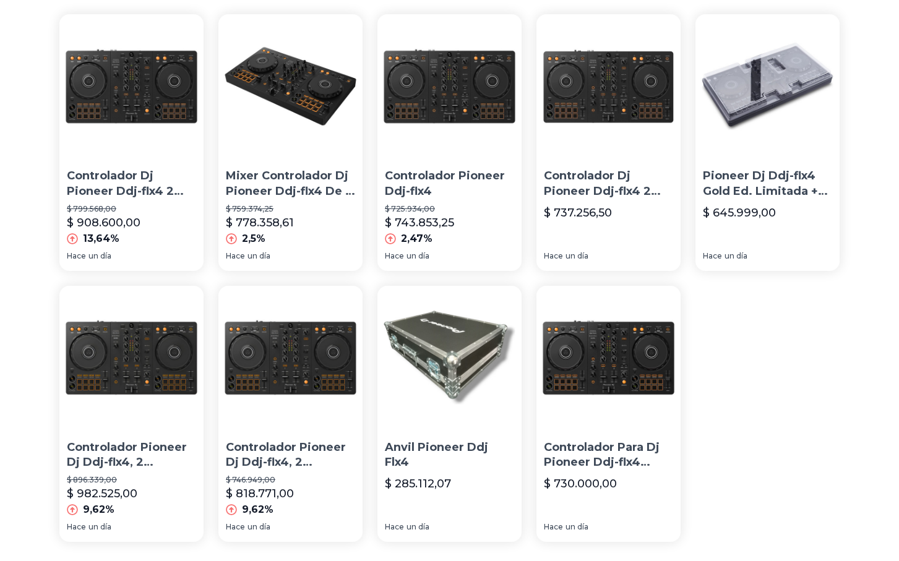 The width and height of the screenshot is (899, 561). I want to click on p: $ 908.600,00, so click(103, 223).